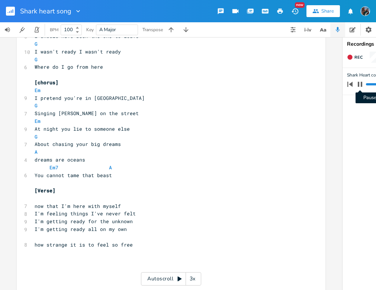 The width and height of the screenshot is (376, 290). Describe the element at coordinates (45, 191) in the screenshot. I see `span: [Verse]` at that location.